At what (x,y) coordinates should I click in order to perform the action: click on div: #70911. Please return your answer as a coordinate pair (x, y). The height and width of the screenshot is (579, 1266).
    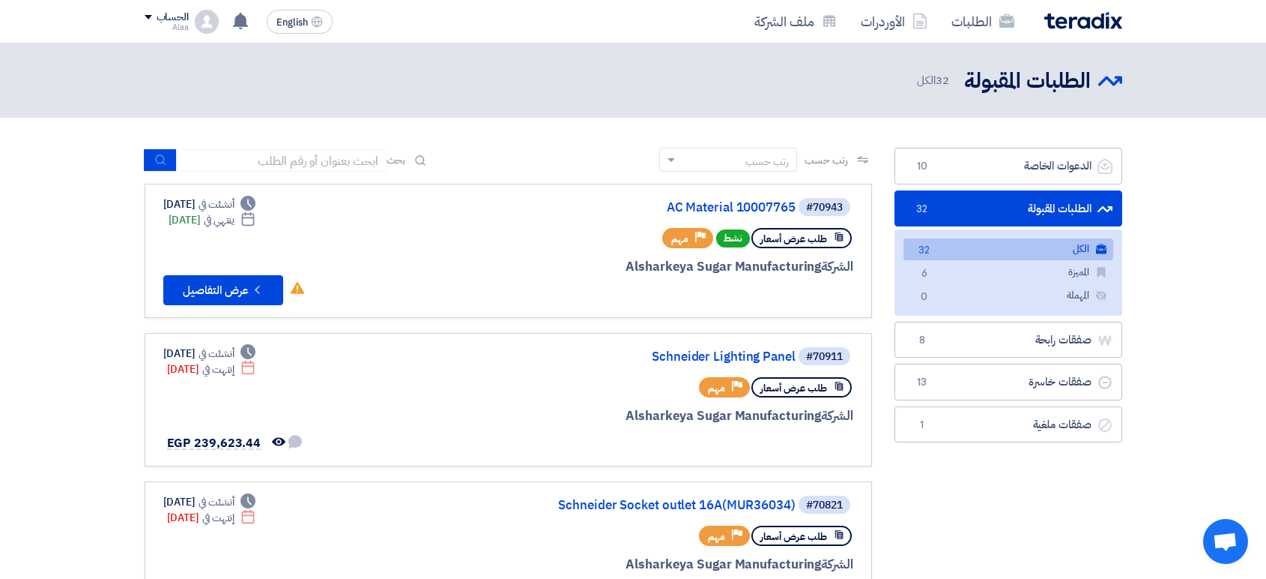
    Looking at the image, I should click on (824, 357).